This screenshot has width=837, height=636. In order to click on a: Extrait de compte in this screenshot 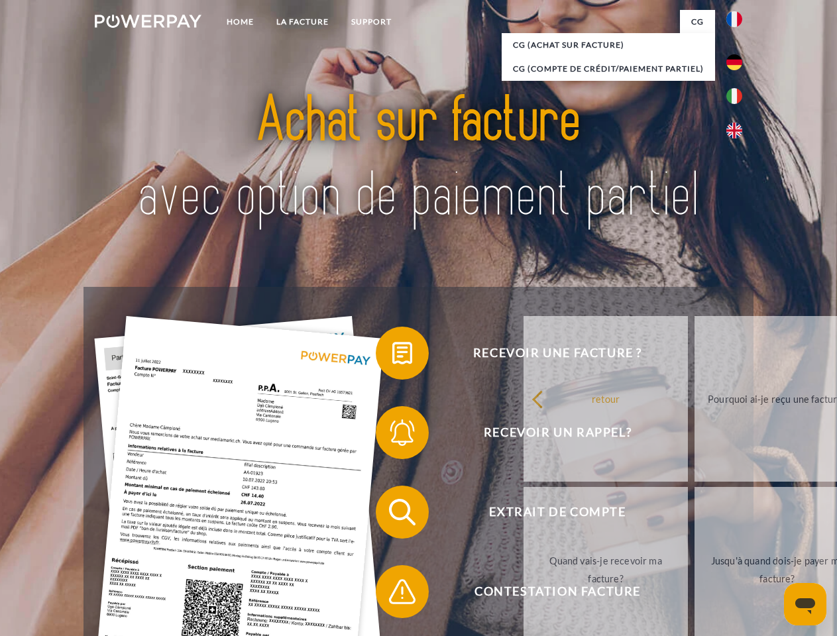, I will do `click(548, 512)`.